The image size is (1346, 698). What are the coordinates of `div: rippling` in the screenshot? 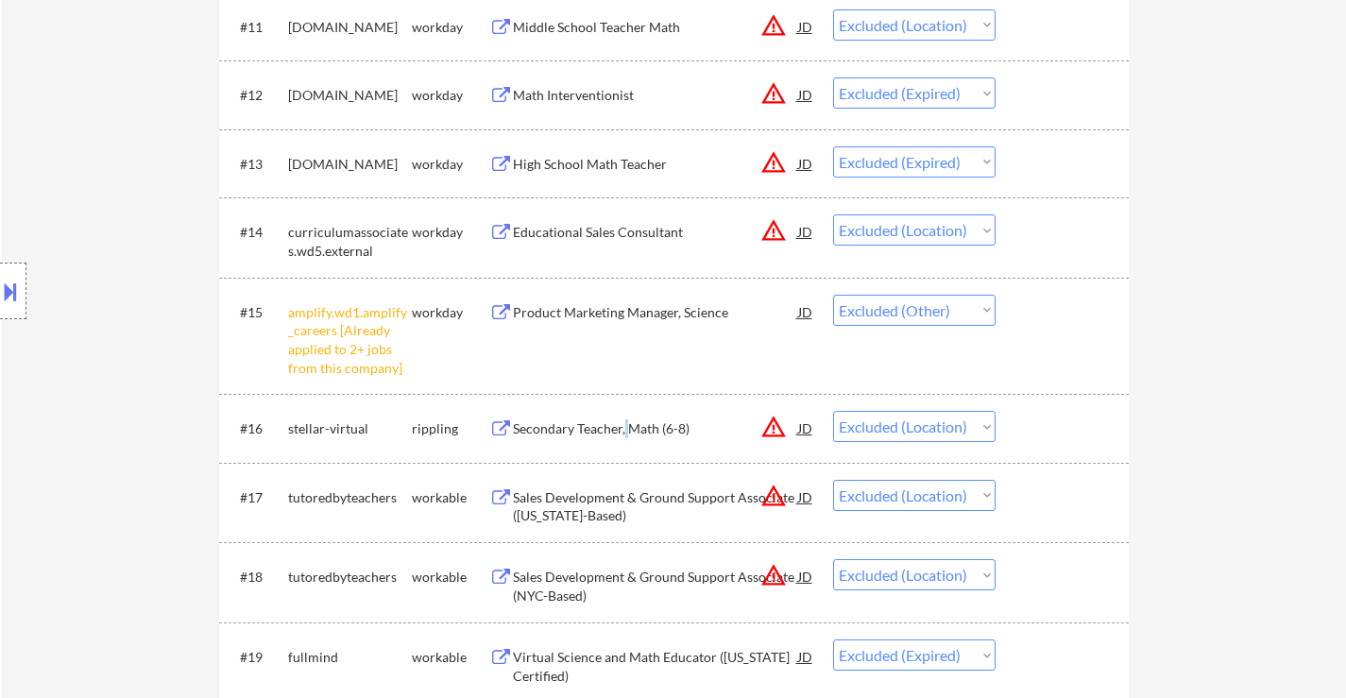 It's located at (450, 429).